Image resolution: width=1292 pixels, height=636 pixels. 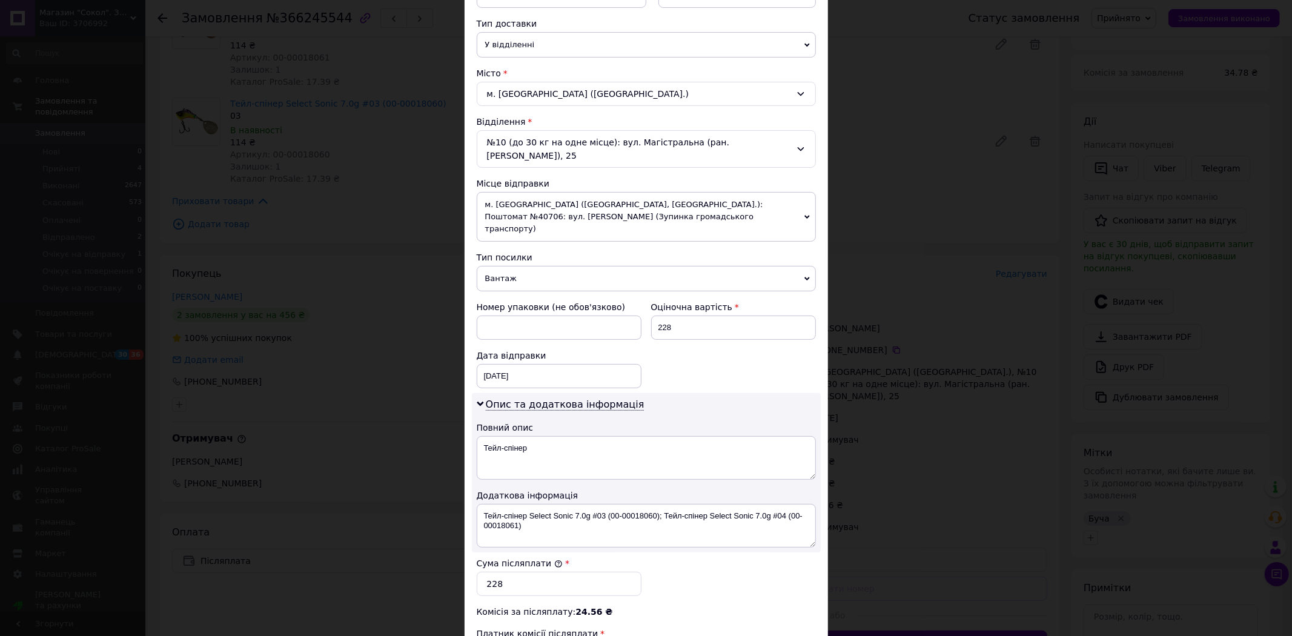 I want to click on span: У відділенні, so click(x=646, y=45).